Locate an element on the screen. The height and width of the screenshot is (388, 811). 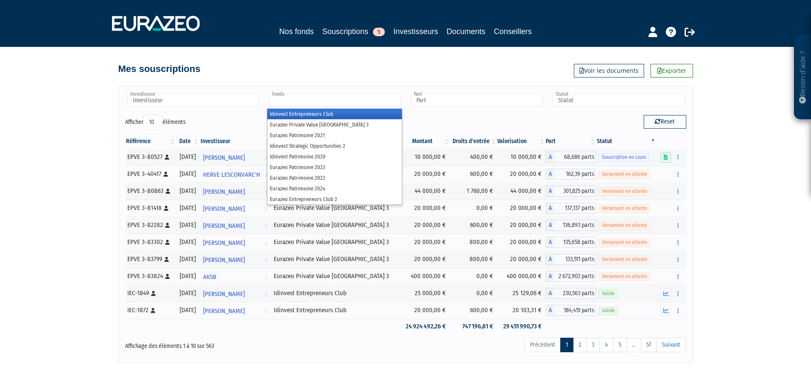
td: 747 196,81 € is located at coordinates (473, 326).